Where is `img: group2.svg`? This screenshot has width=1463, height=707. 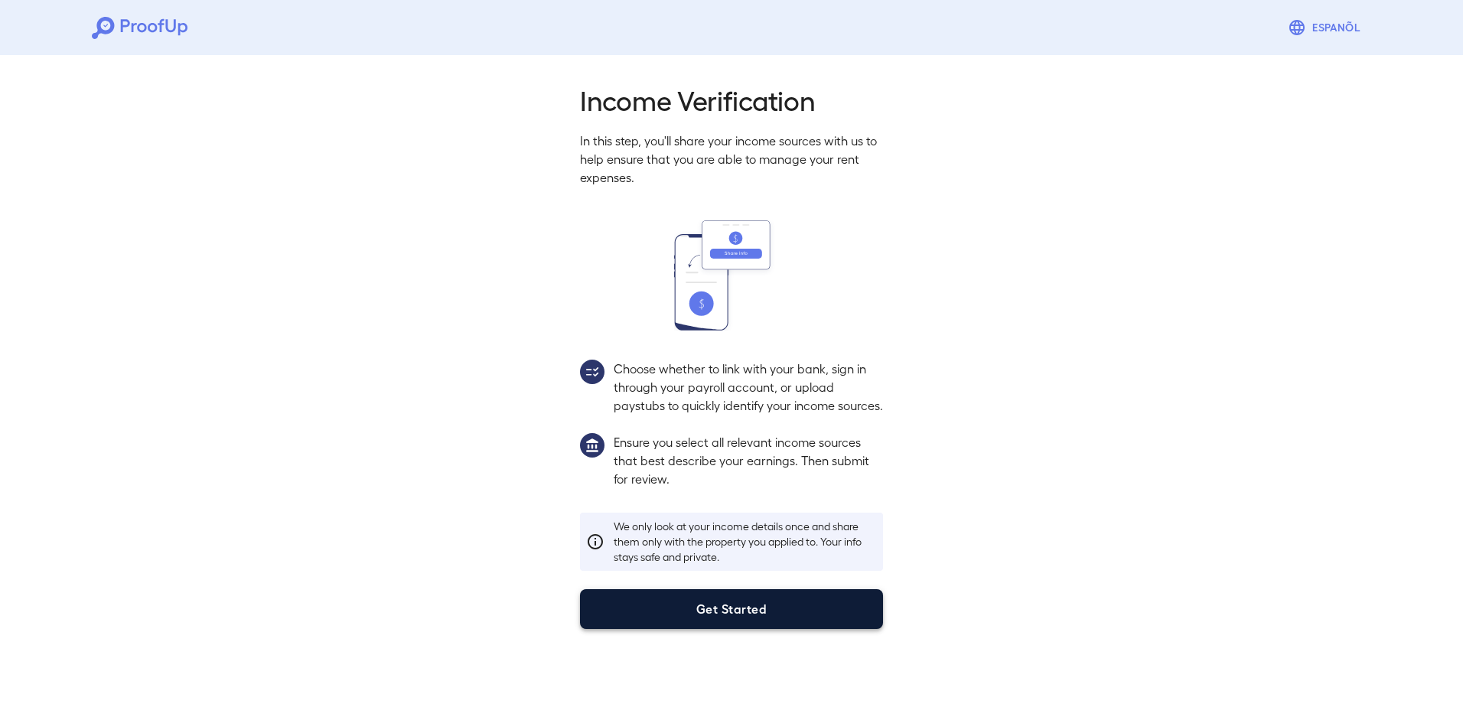 img: group2.svg is located at coordinates (592, 372).